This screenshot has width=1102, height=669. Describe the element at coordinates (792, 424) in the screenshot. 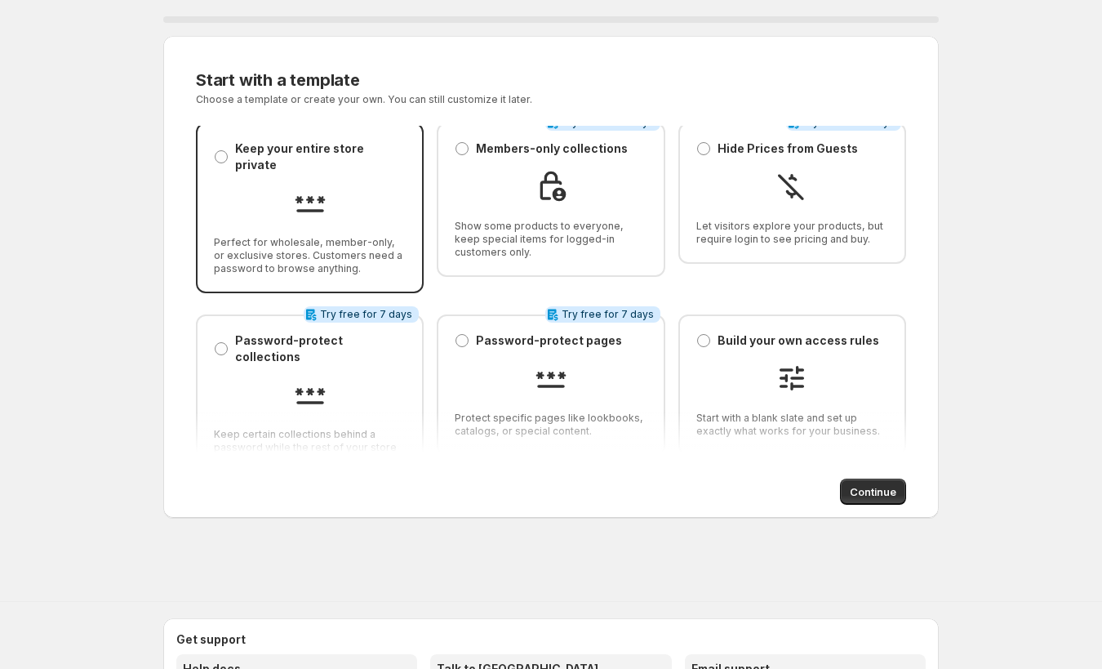

I see `span: Start with a blank slate and set up exactly what works for your business.` at that location.